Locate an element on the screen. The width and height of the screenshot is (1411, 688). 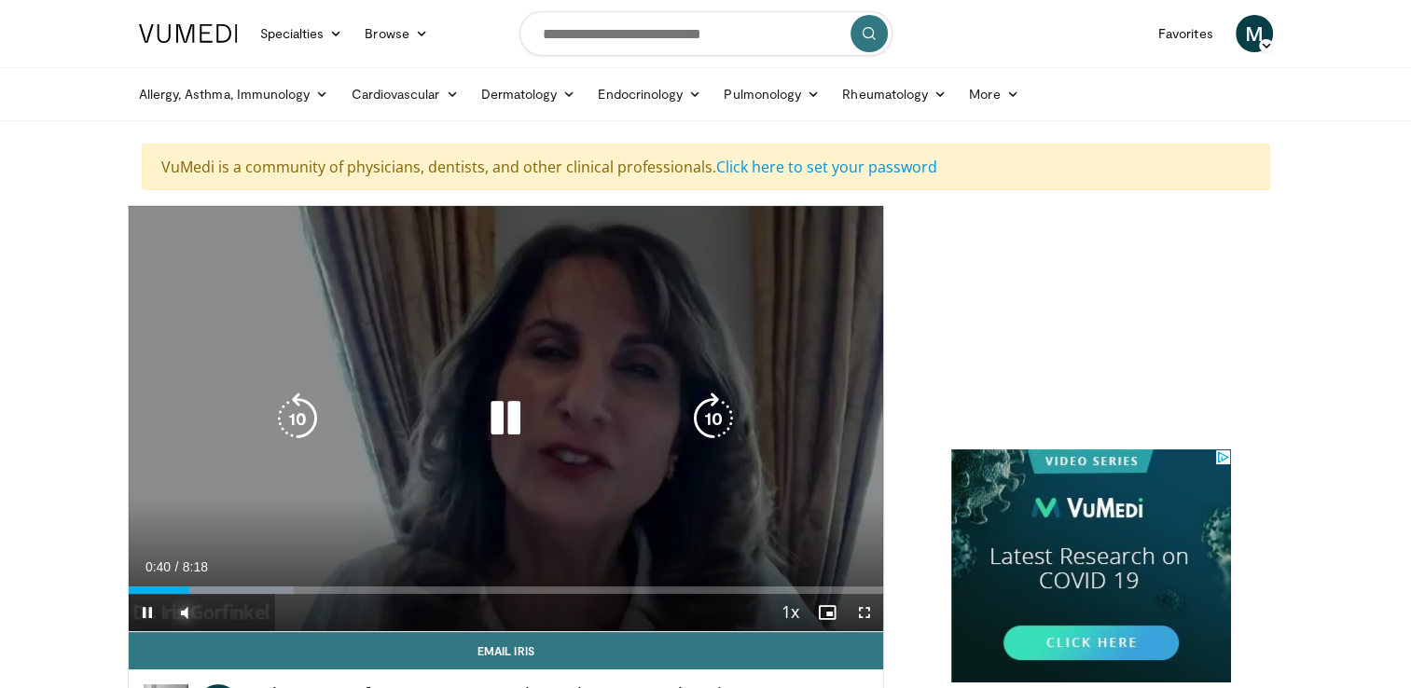
a: Rheumatology is located at coordinates (895, 94).